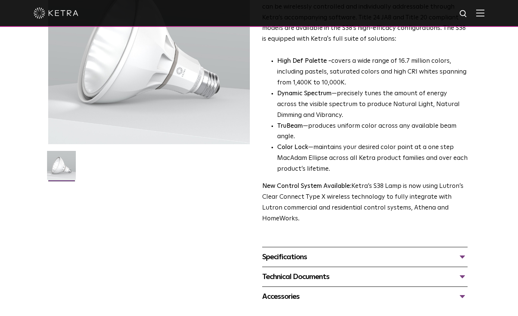 This screenshot has width=518, height=316. I want to click on li: —produces uniform color across any available beam angle., so click(373, 132).